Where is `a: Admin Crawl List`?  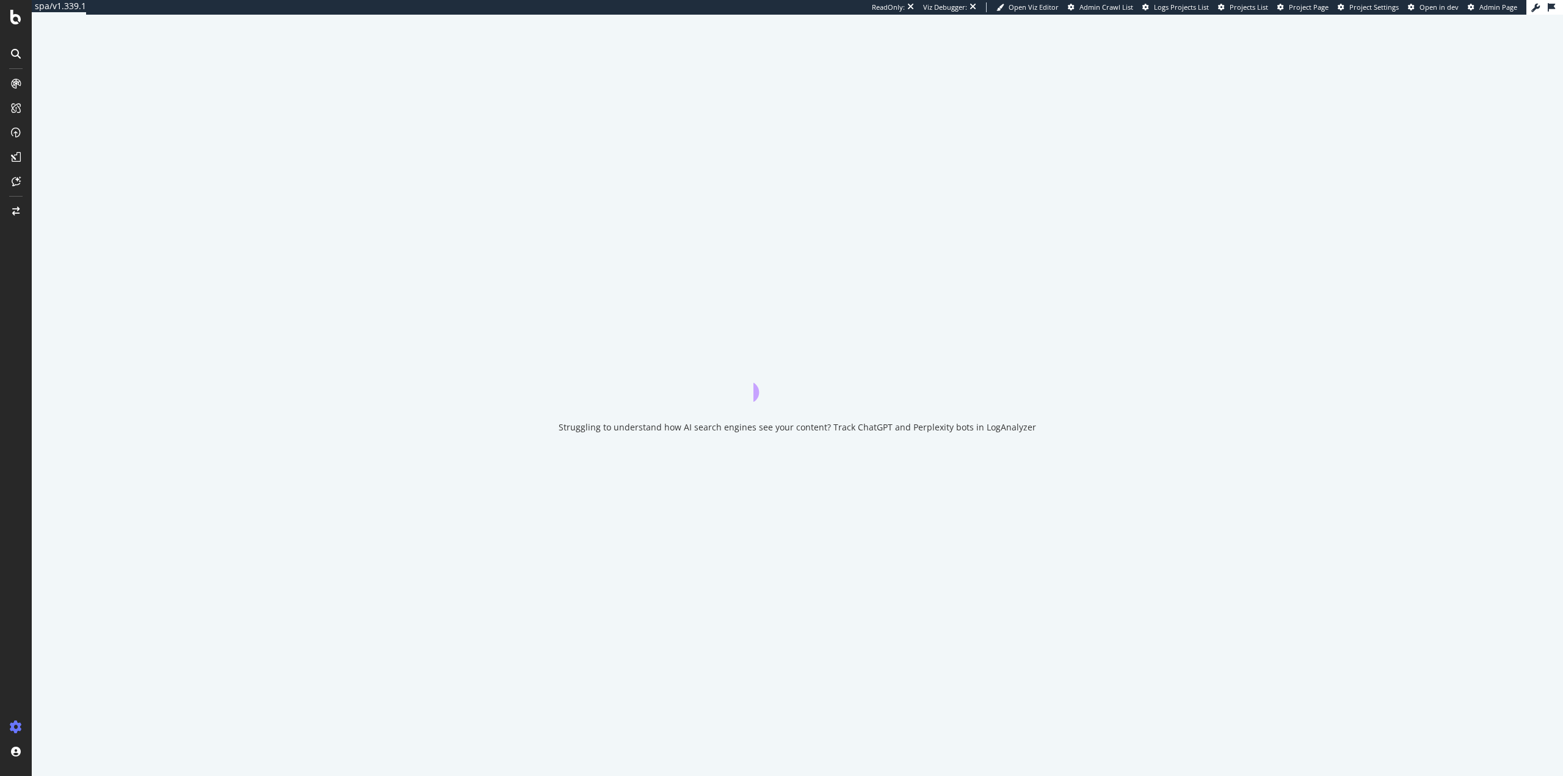 a: Admin Crawl List is located at coordinates (1100, 7).